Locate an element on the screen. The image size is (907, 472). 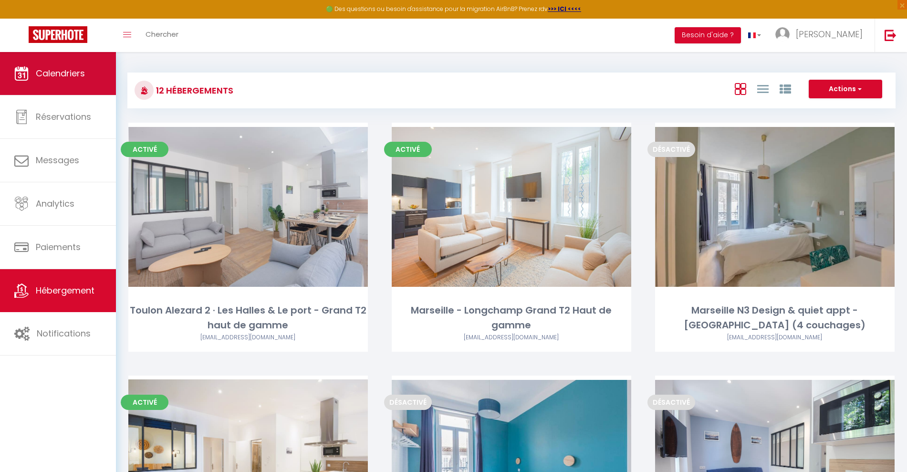
span: Notifications is located at coordinates (63, 333).